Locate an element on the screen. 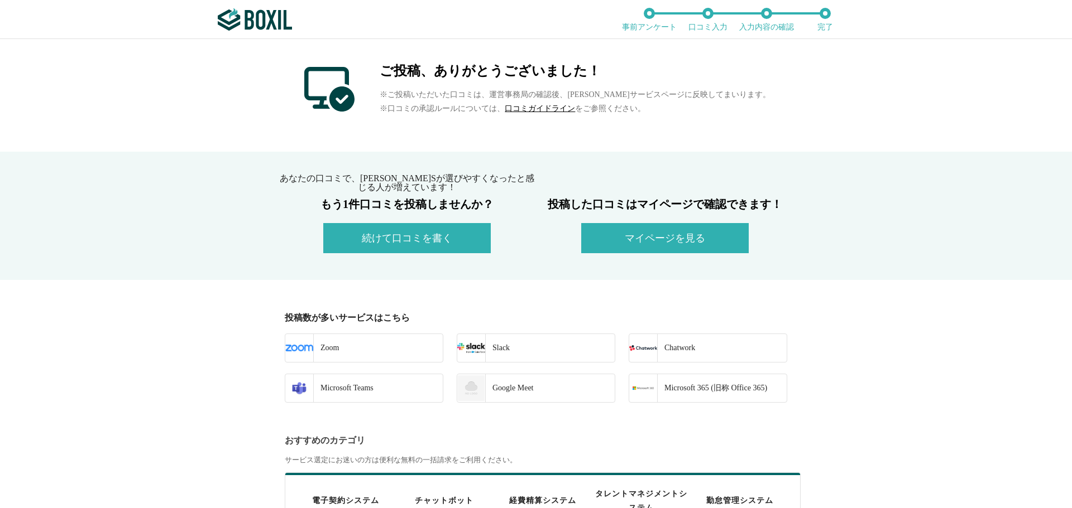 The height and width of the screenshot is (508, 1072). a: Google Meet is located at coordinates (536, 388).